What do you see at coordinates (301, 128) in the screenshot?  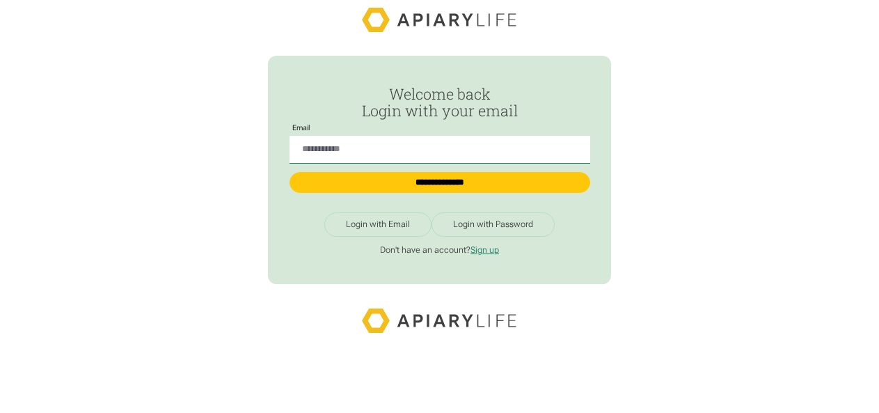 I see `label: Email` at bounding box center [301, 128].